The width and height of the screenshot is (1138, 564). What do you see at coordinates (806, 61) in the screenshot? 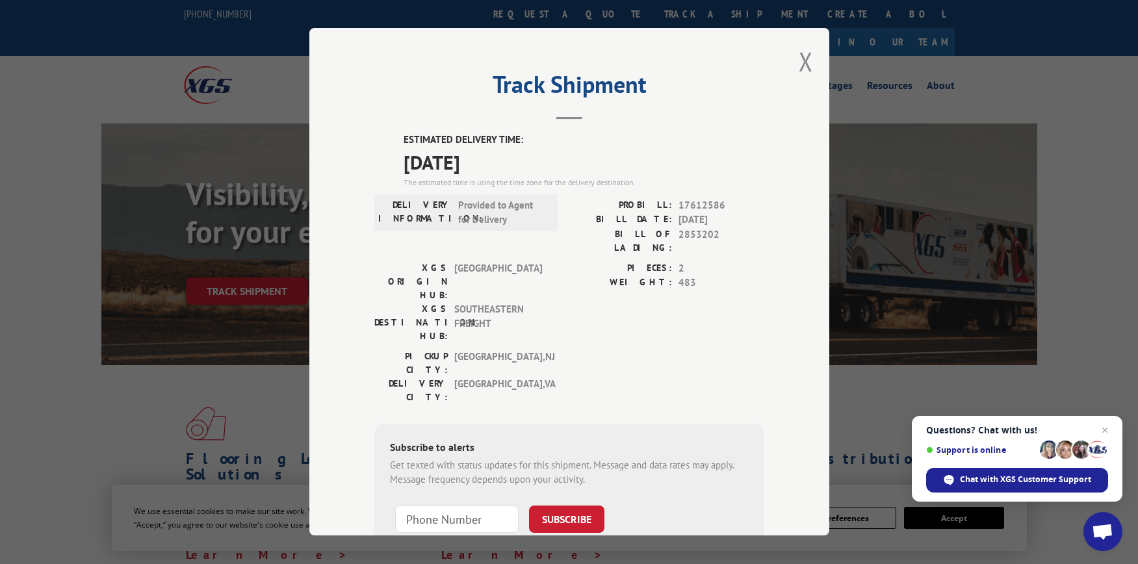
I see `button: Close modal` at bounding box center [806, 61].